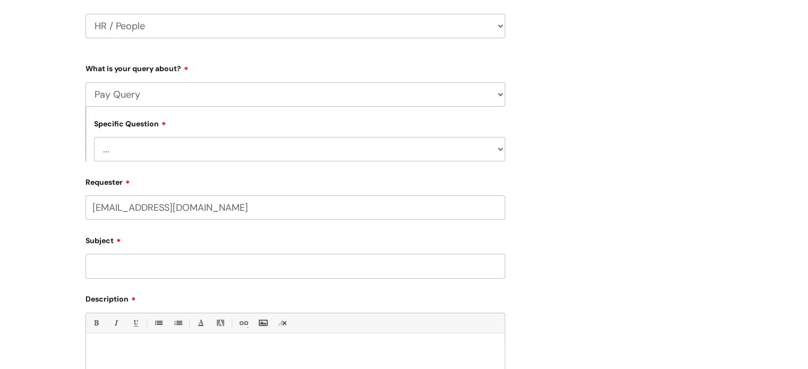 The width and height of the screenshot is (808, 369). I want to click on a: Font Color, so click(200, 323).